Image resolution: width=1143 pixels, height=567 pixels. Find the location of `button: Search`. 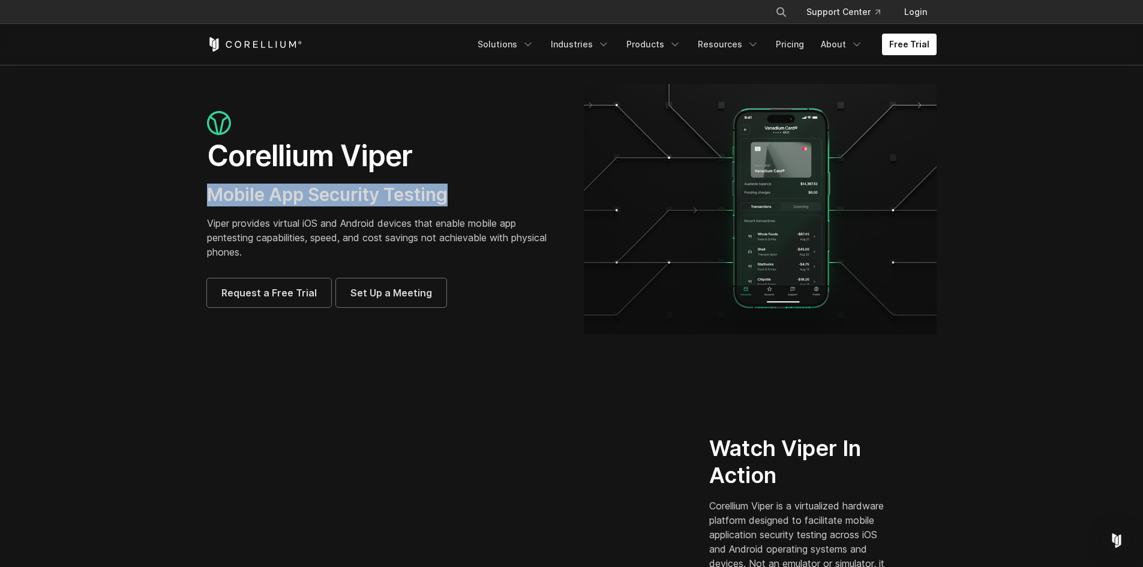

button: Search is located at coordinates (781, 12).